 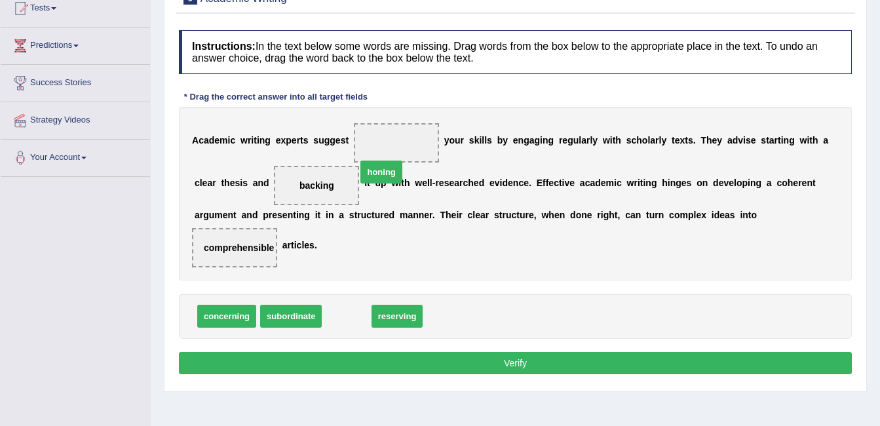 I want to click on b: f, so click(x=544, y=183).